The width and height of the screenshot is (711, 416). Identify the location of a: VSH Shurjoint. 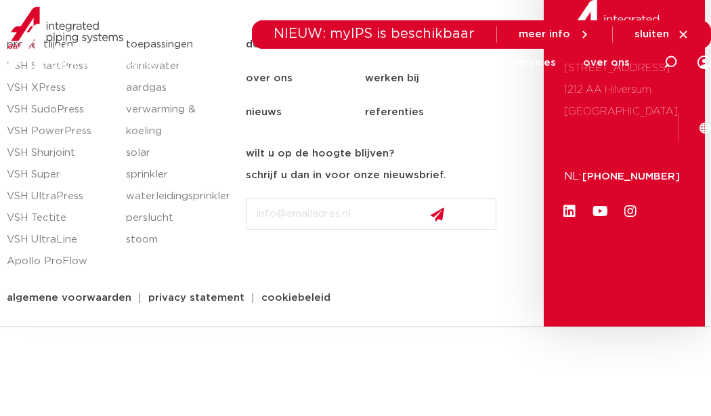
(60, 153).